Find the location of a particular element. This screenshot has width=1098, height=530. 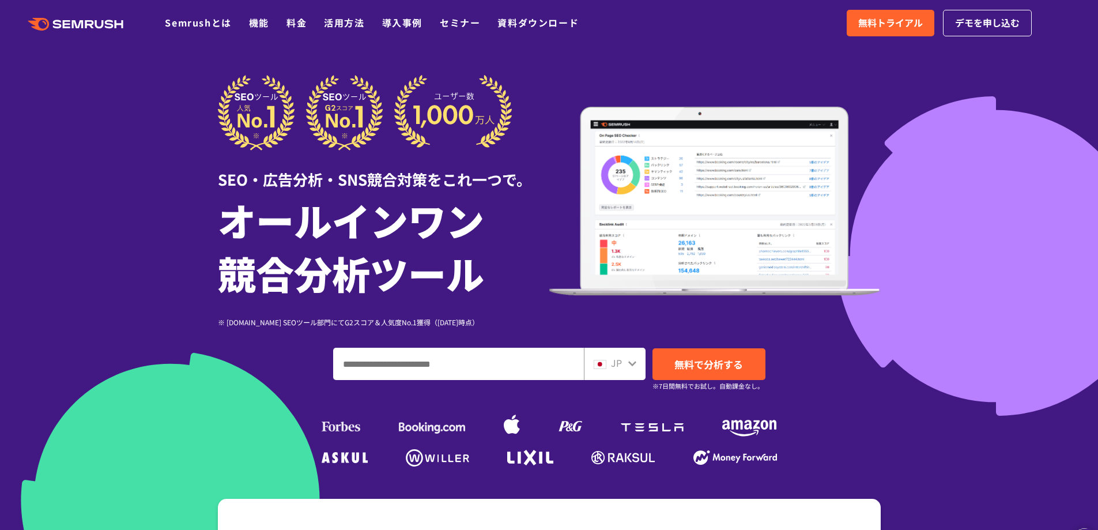

span: デモを申し込む is located at coordinates (988, 23).